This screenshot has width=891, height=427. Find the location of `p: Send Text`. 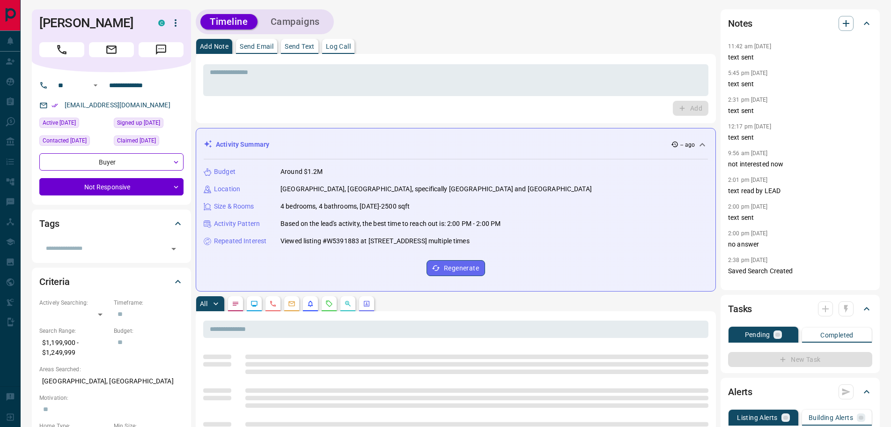

p: Send Text is located at coordinates (300, 46).